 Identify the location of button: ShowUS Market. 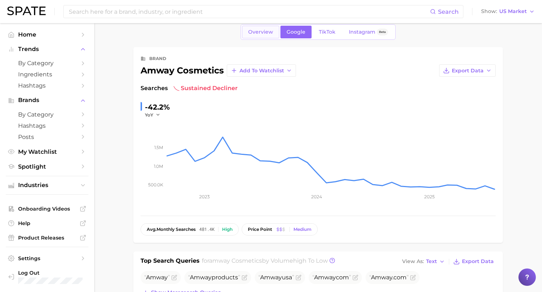
(508, 12).